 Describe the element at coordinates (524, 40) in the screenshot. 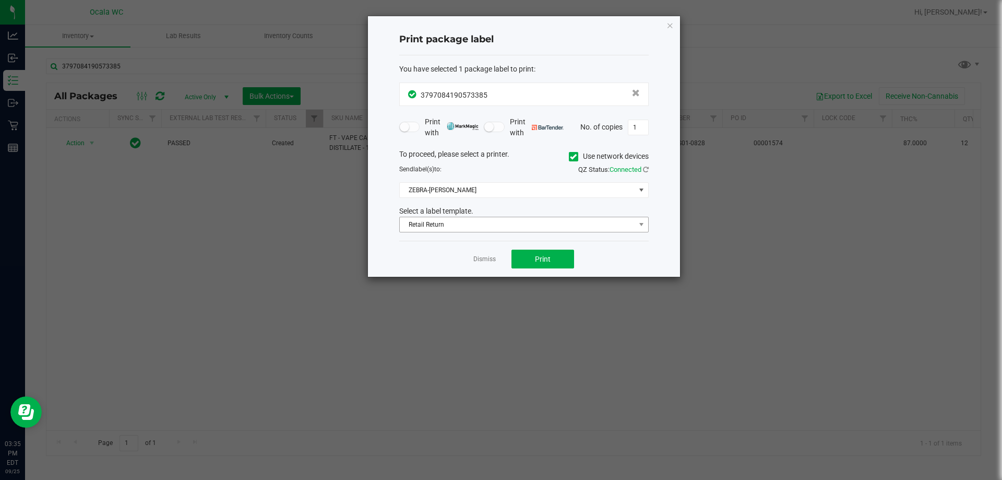

I see `h4: Print package label` at that location.